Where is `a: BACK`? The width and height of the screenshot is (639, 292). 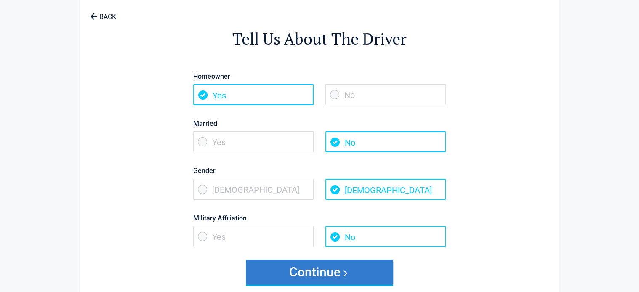
a: BACK is located at coordinates (103, 13).